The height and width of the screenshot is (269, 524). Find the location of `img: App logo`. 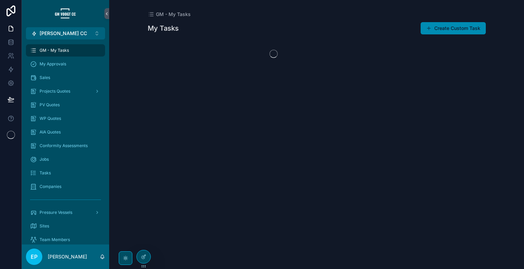

img: App logo is located at coordinates (65, 14).